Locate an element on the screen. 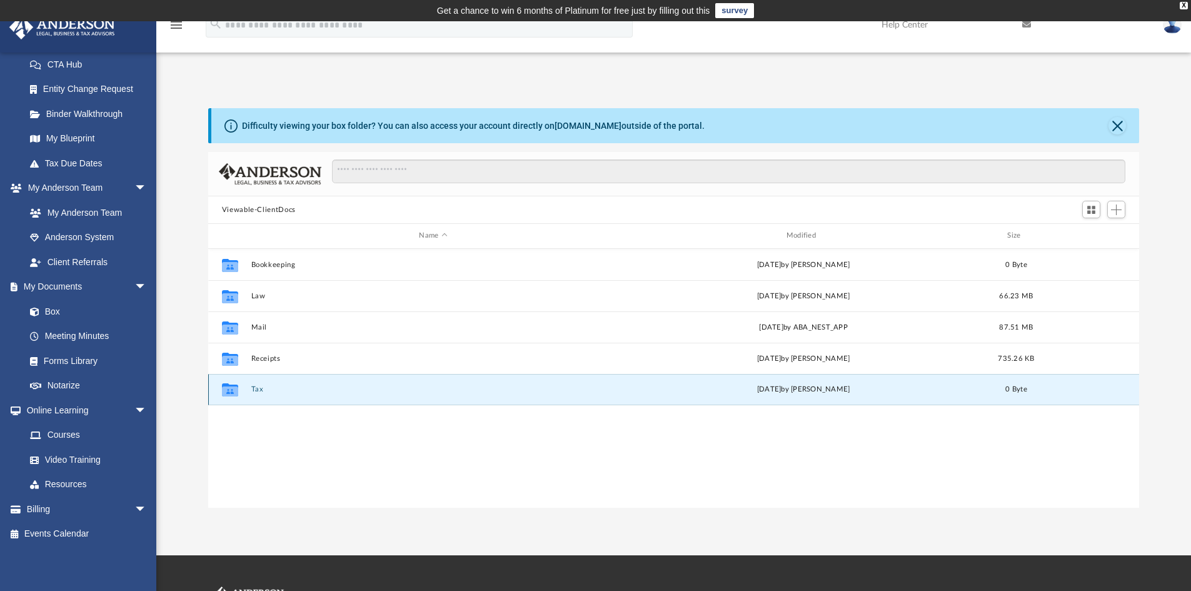 This screenshot has width=1191, height=591. input: Search files and folders is located at coordinates (729, 171).